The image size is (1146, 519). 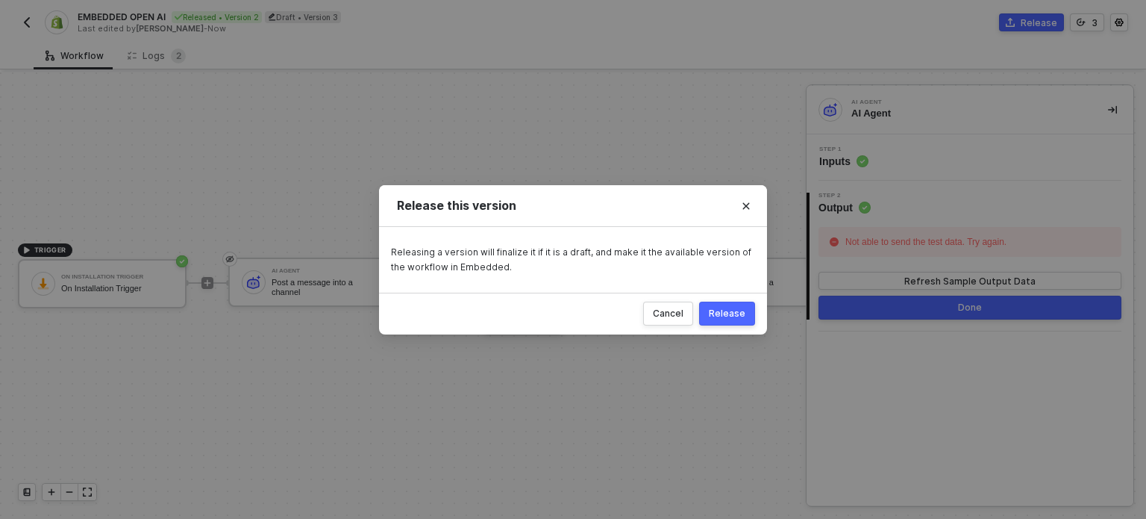 I want to click on button: Close, so click(x=746, y=206).